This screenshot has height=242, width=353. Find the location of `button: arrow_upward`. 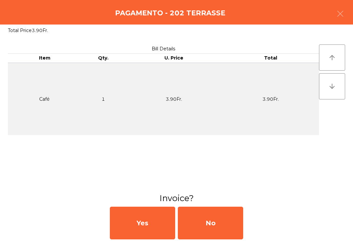

button: arrow_upward is located at coordinates (333, 58).